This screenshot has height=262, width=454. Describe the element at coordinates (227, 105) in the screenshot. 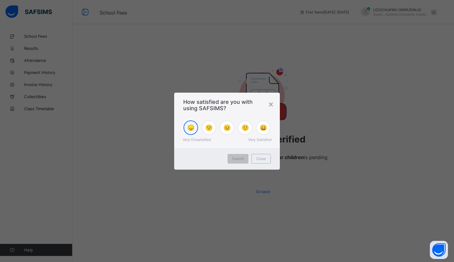

I see `span: How satisfied are you with using SAFSIMS?` at that location.